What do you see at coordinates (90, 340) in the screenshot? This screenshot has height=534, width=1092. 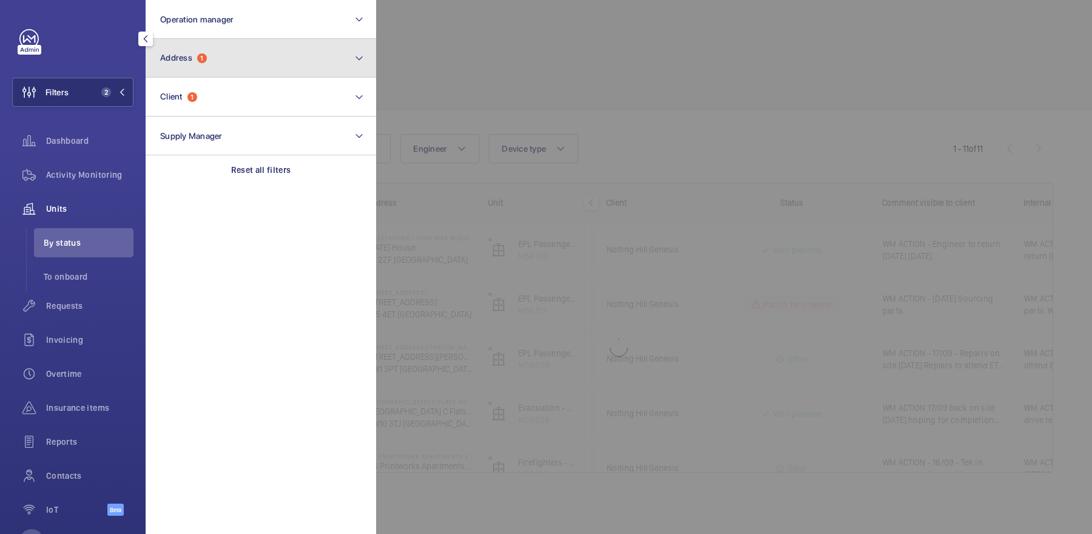 I see `span: Invoicing` at bounding box center [90, 340].